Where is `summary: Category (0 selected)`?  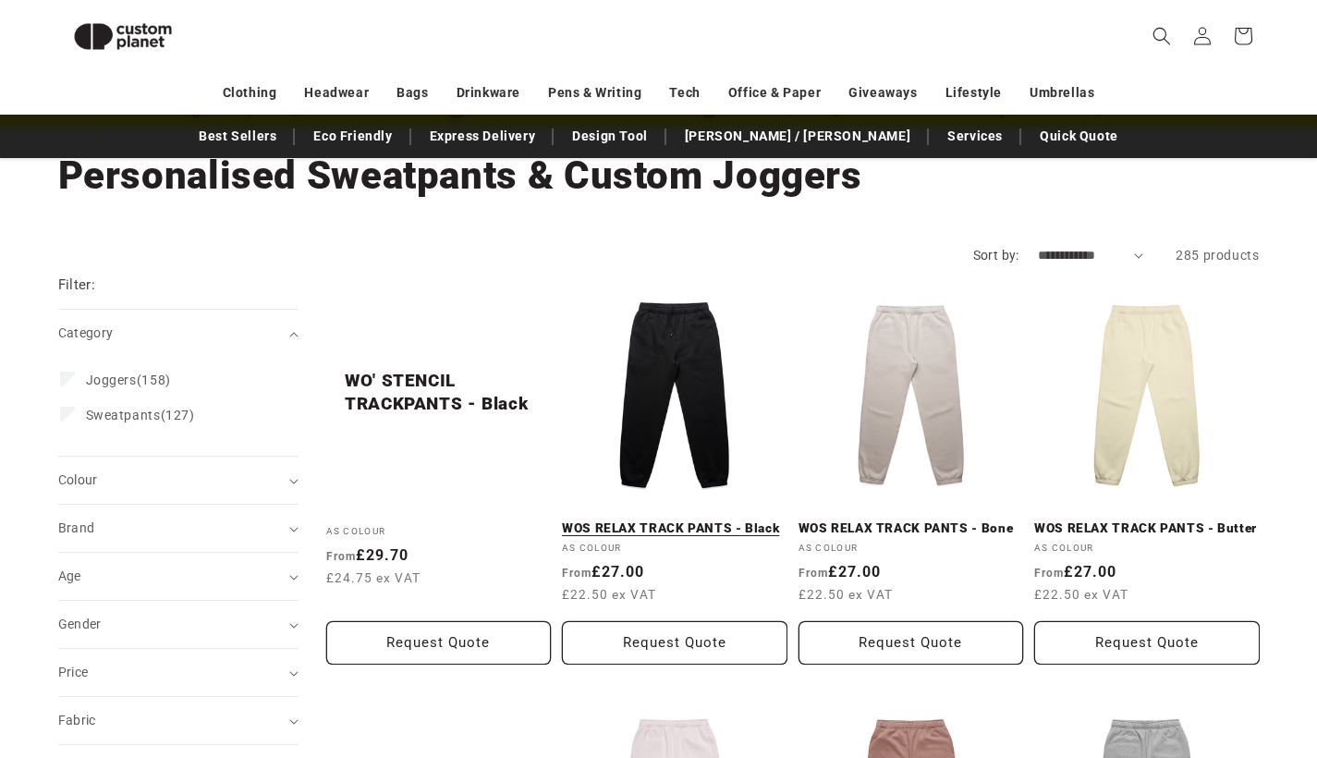
summary: Category (0 selected) is located at coordinates (178, 333).